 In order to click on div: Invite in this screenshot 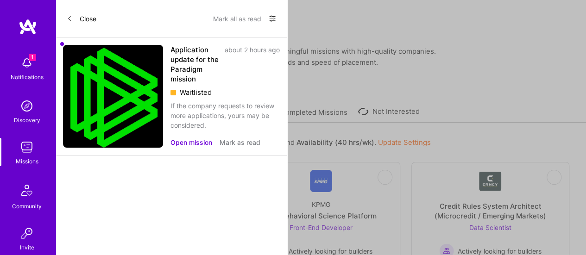, I will do `click(27, 247)`.